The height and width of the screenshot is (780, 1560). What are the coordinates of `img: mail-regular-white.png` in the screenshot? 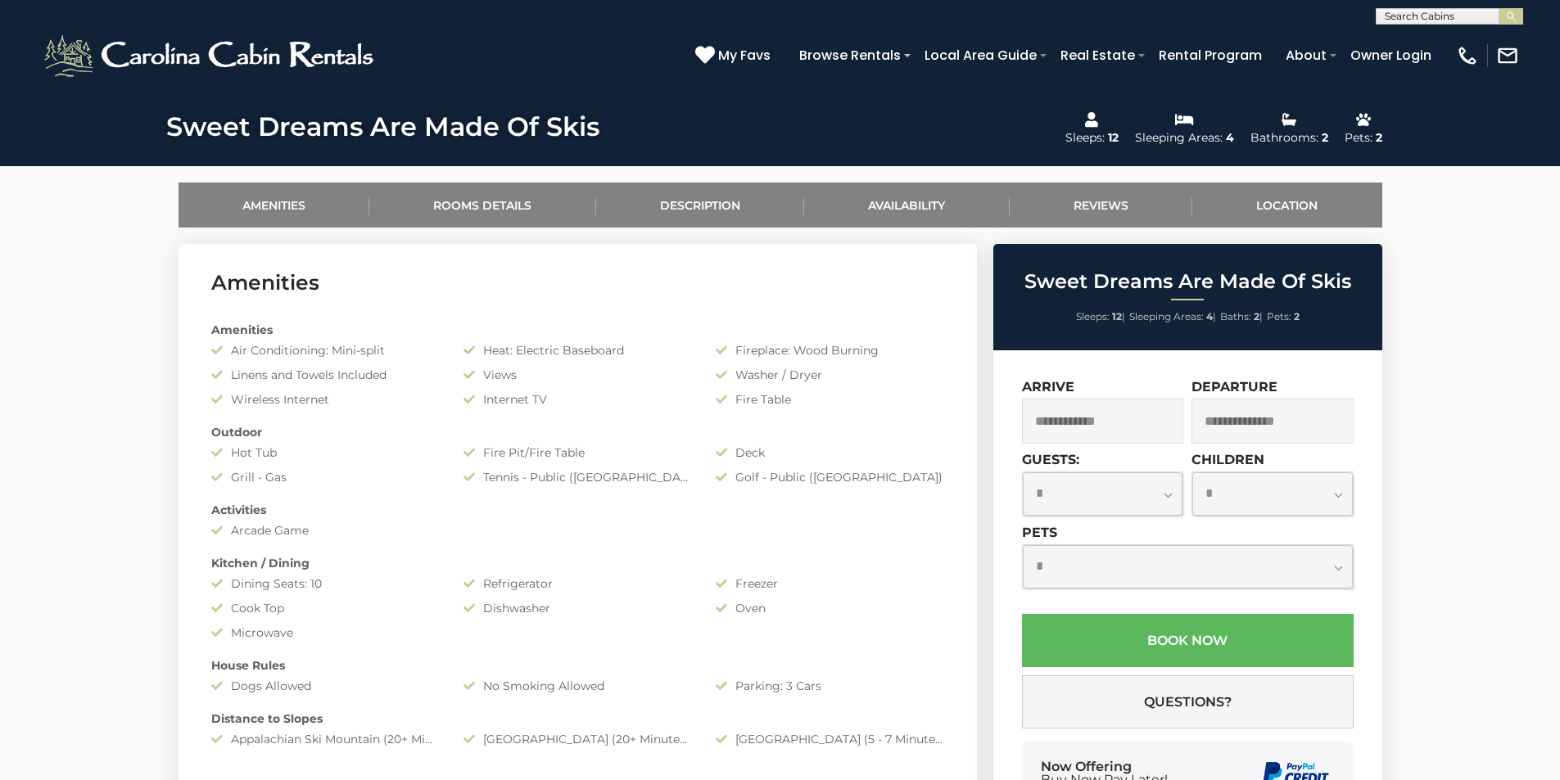 It's located at (1508, 56).